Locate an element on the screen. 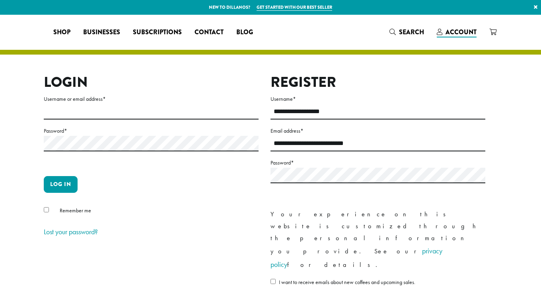 This screenshot has height=294, width=541. label: Username is located at coordinates (378, 99).